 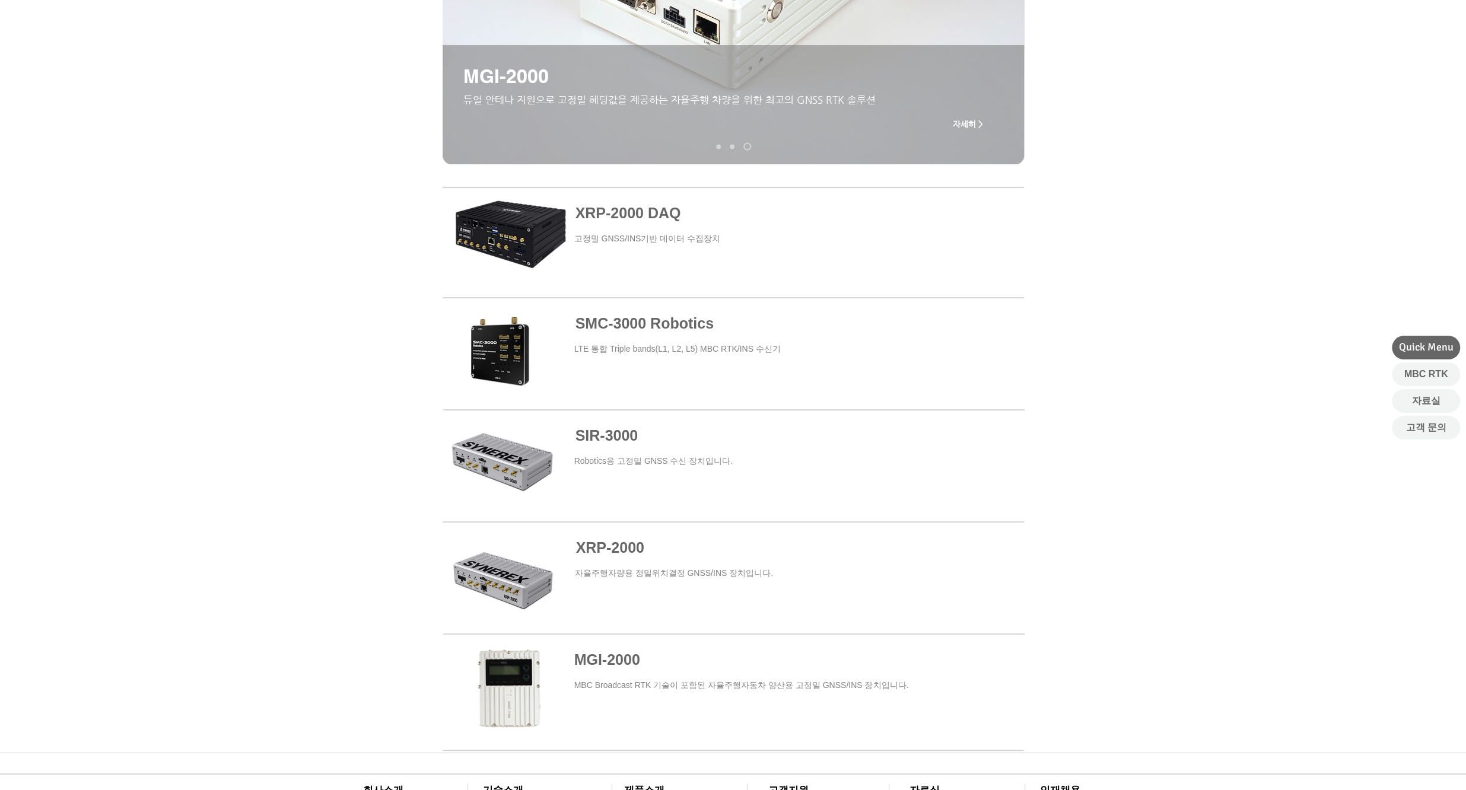 I want to click on a: MGI-2000, so click(x=747, y=147).